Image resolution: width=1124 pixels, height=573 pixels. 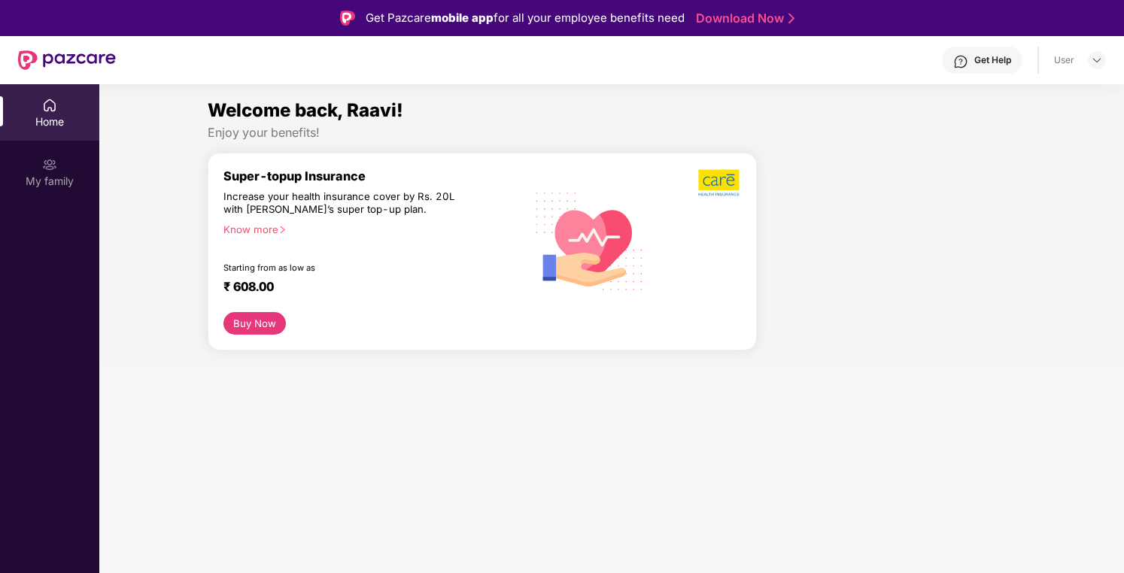 I want to click on div: Starting from as low as, so click(x=342, y=268).